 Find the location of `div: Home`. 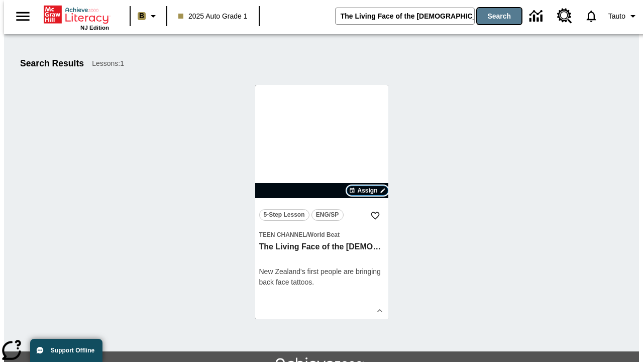

div: Home is located at coordinates (76, 17).